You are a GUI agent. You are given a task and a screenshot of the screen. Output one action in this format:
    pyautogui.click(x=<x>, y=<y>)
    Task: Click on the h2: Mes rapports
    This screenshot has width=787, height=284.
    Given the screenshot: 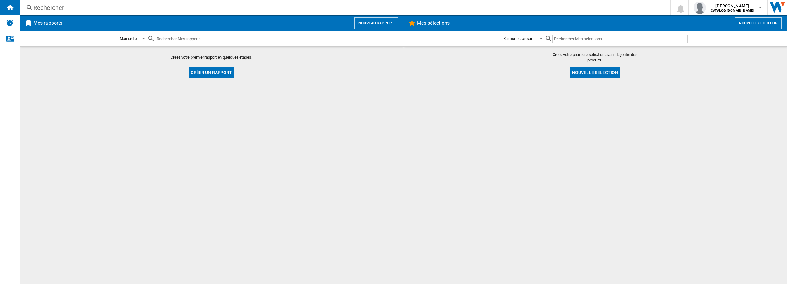 What is the action you would take?
    pyautogui.click(x=48, y=23)
    